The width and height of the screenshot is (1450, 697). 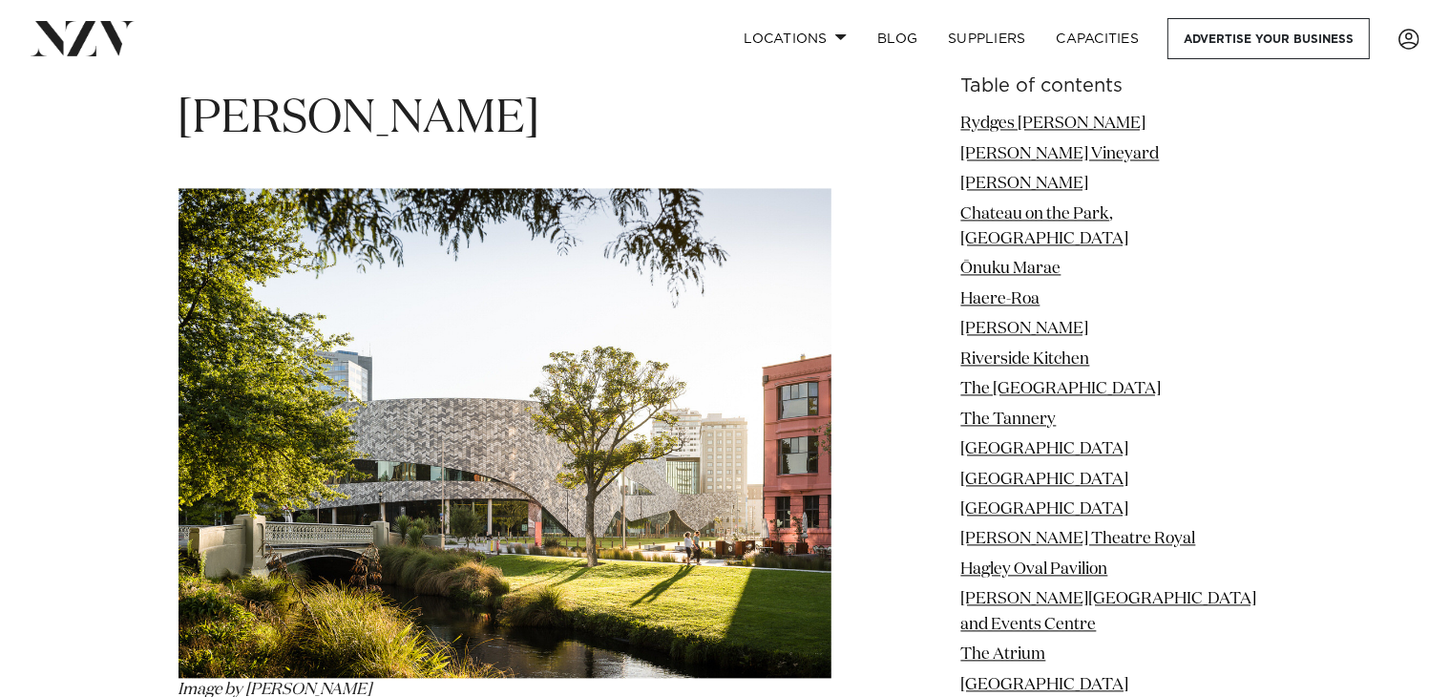 What do you see at coordinates (1009, 419) in the screenshot?
I see `a: The Tannery` at bounding box center [1009, 419].